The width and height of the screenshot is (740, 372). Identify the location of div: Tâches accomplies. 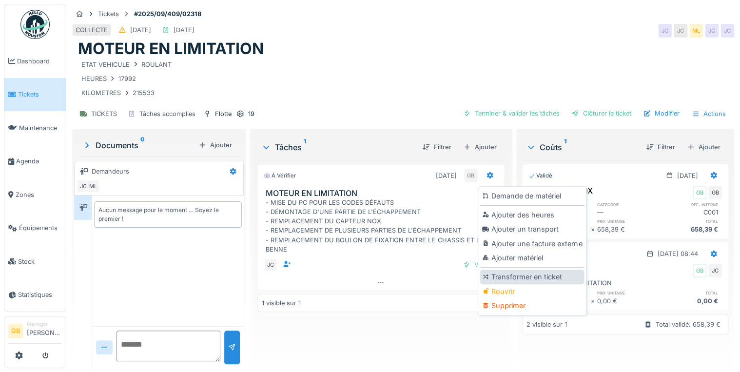
(167, 114).